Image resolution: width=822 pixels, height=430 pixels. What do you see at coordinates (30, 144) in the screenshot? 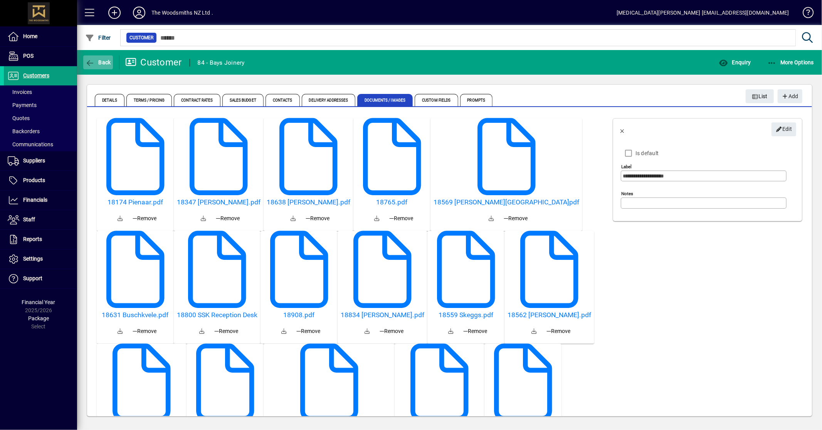
I see `span: Communications` at bounding box center [30, 144].